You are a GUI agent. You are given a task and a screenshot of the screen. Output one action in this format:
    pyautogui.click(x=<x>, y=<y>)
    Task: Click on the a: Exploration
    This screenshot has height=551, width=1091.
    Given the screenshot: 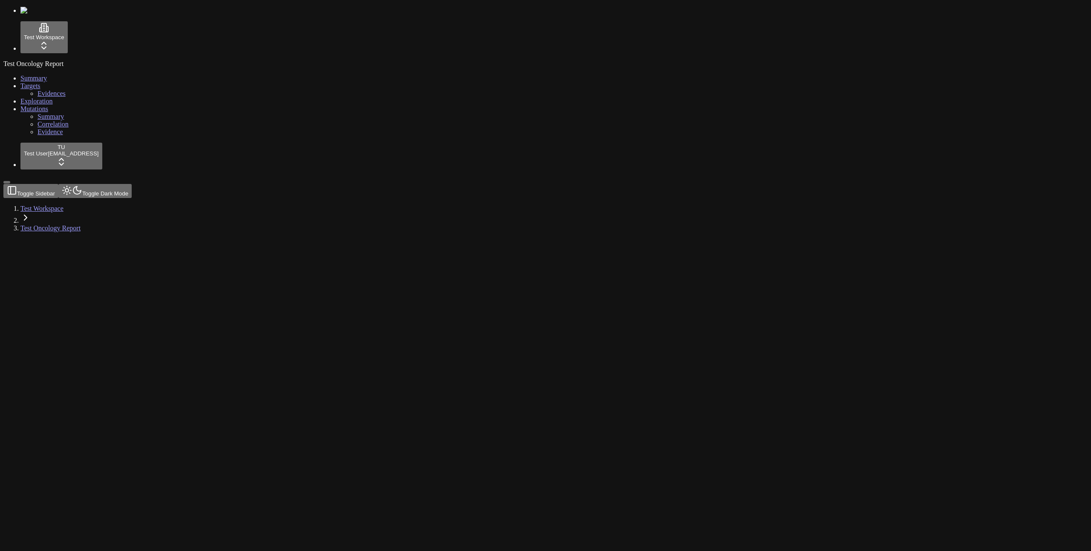 What is the action you would take?
    pyautogui.click(x=37, y=101)
    